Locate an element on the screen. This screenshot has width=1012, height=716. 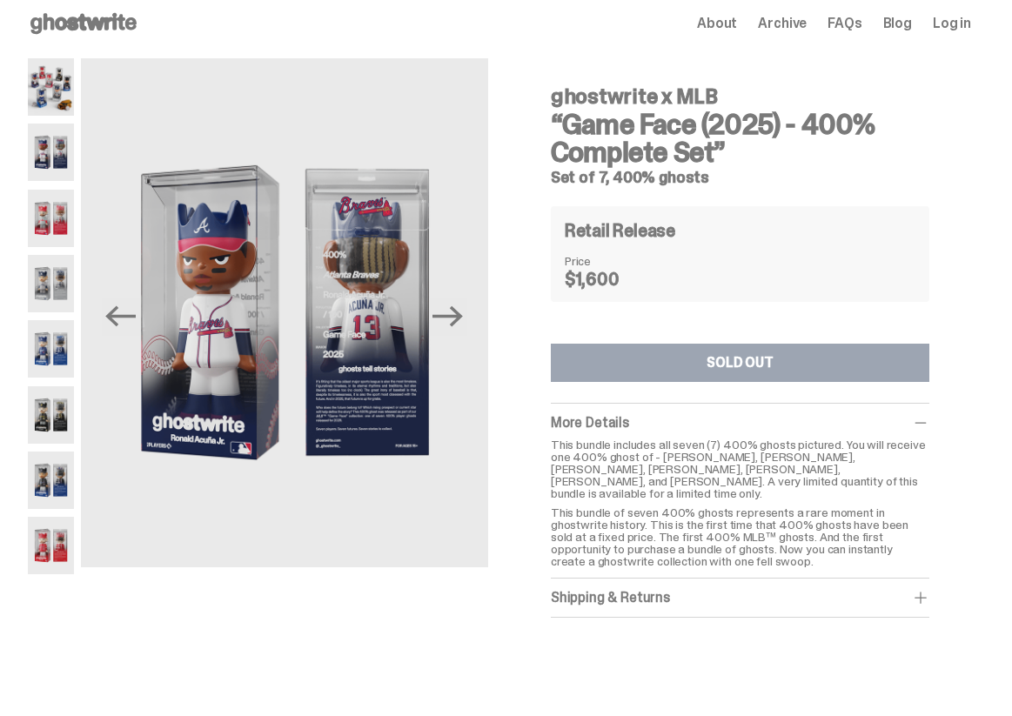
img: 01-ghostwrite-mlb-game-face-complete-set.png is located at coordinates (50, 87).